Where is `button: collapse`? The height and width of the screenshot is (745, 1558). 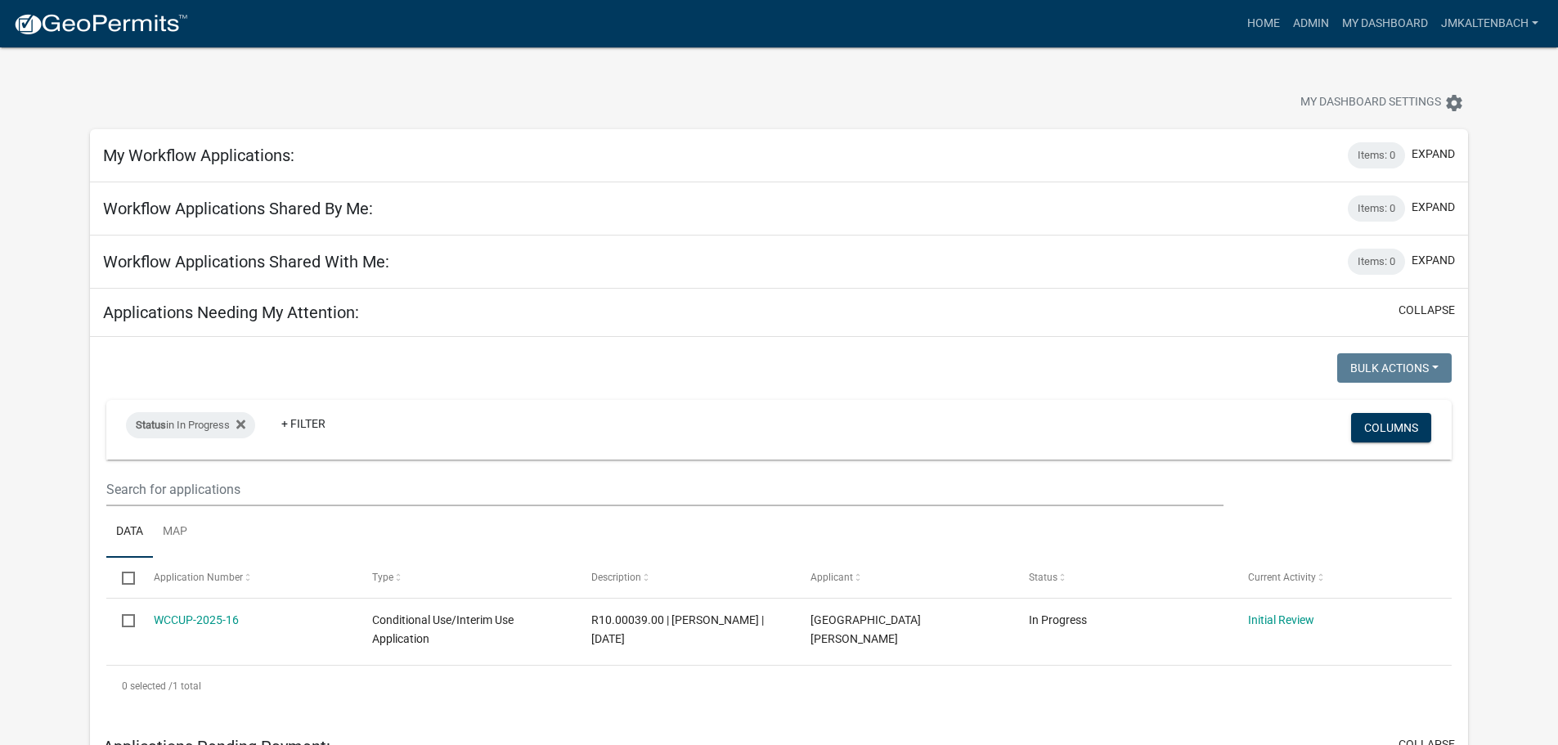 button: collapse is located at coordinates (1427, 310).